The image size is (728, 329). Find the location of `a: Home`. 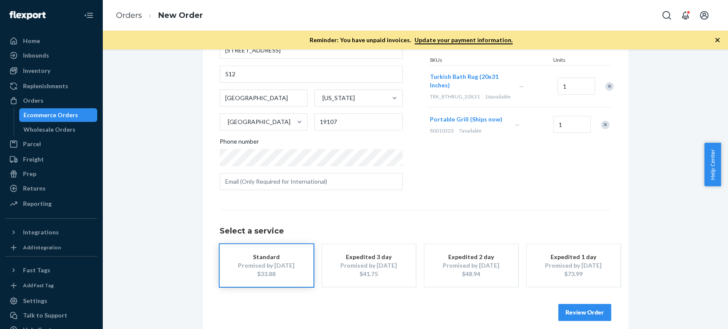

a: Home is located at coordinates (51, 41).